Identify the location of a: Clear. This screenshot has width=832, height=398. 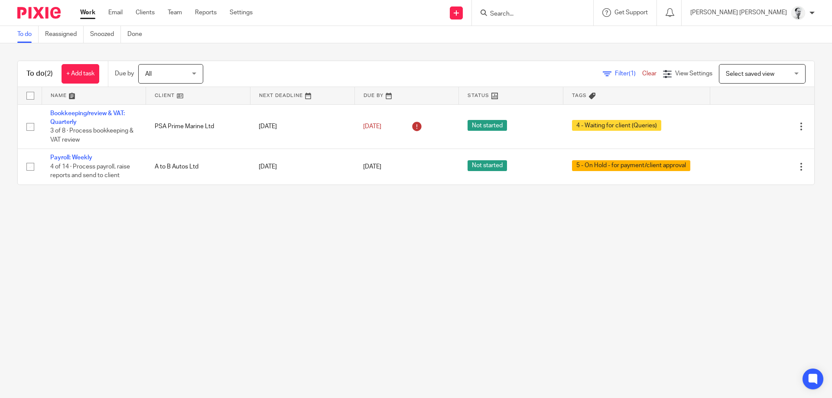
(649, 74).